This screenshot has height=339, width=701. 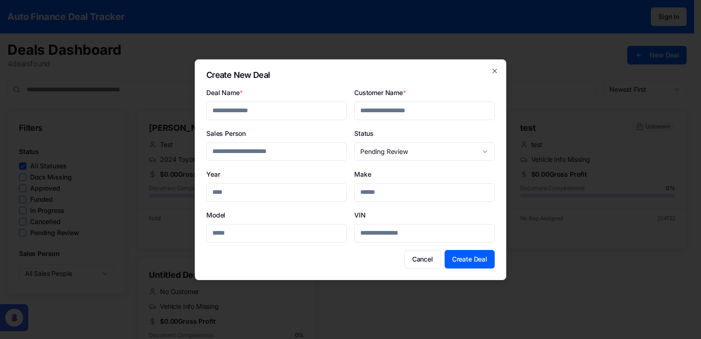 What do you see at coordinates (226, 133) in the screenshot?
I see `label: Sales Person` at bounding box center [226, 133].